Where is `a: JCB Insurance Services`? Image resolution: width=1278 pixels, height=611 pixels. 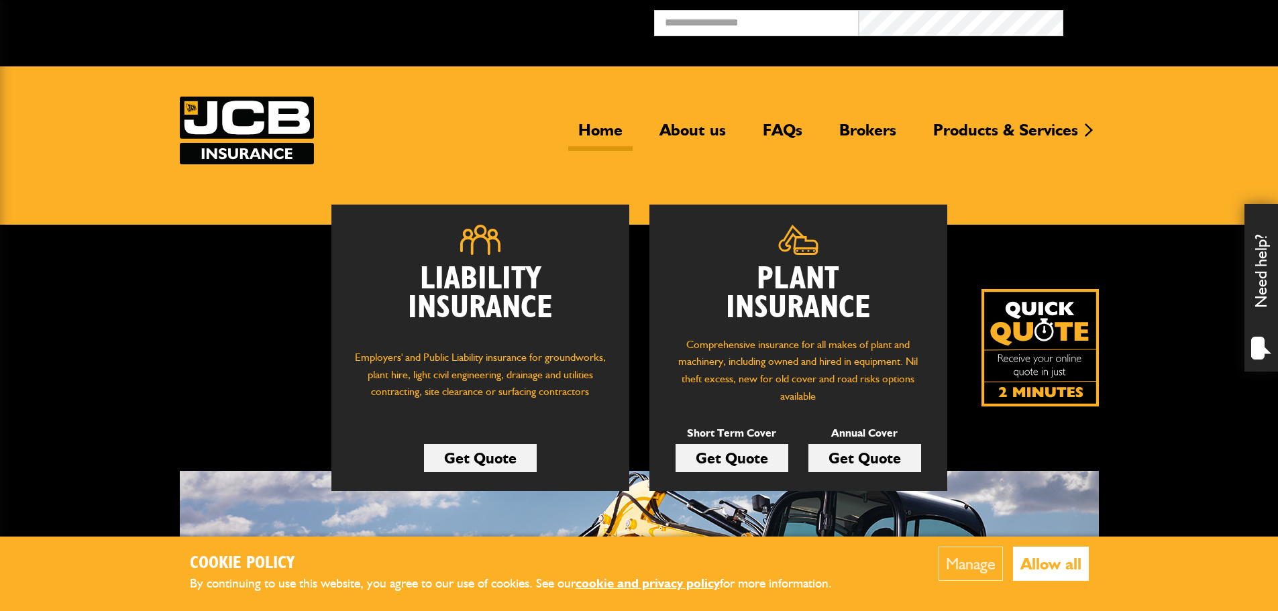 a: JCB Insurance Services is located at coordinates (247, 130).